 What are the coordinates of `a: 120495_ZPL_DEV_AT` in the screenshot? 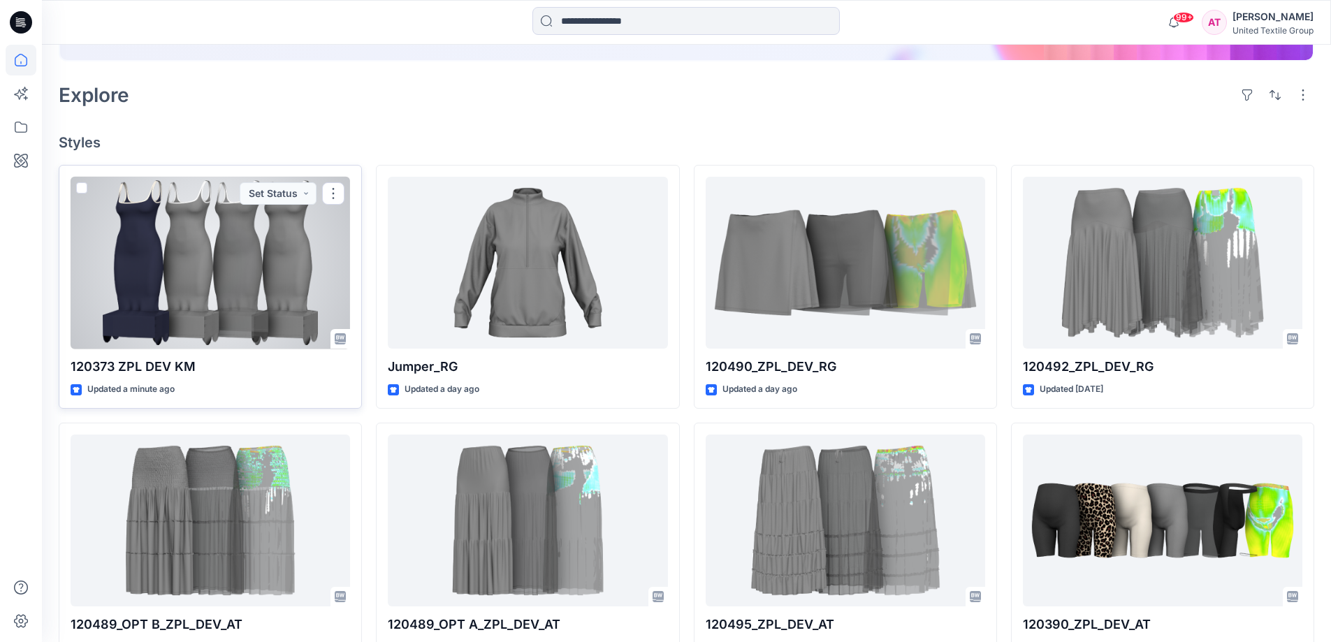 It's located at (845, 520).